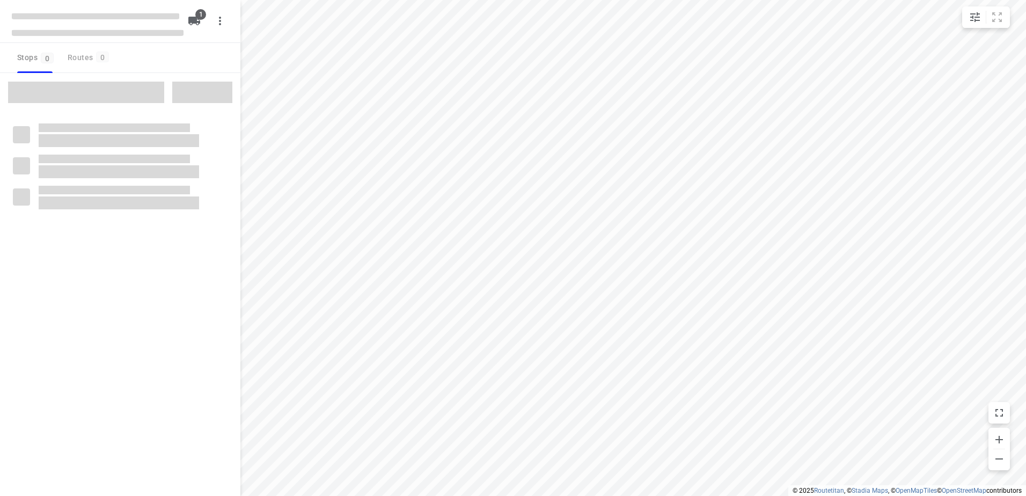  Describe the element at coordinates (975, 17) in the screenshot. I see `button: Map settings` at that location.